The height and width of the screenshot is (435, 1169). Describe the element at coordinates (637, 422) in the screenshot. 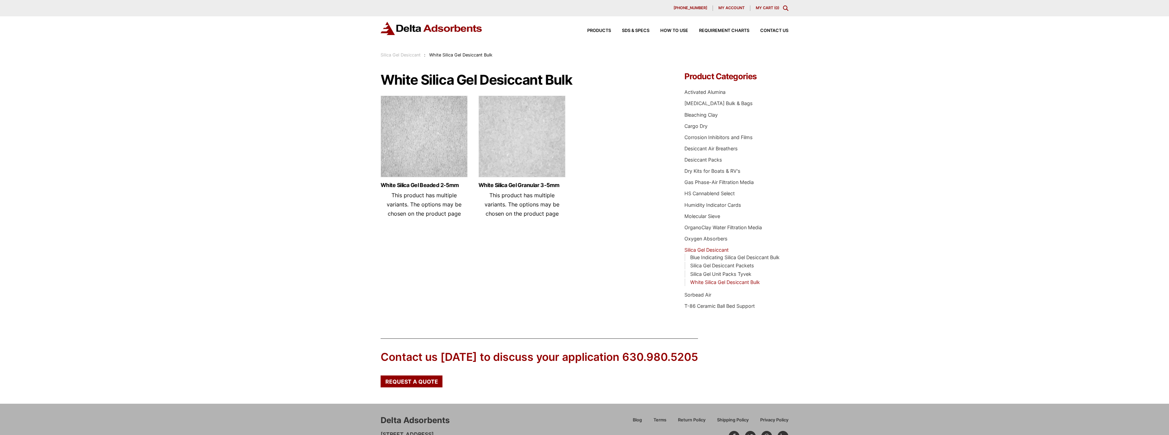

I see `a: Blog` at that location.